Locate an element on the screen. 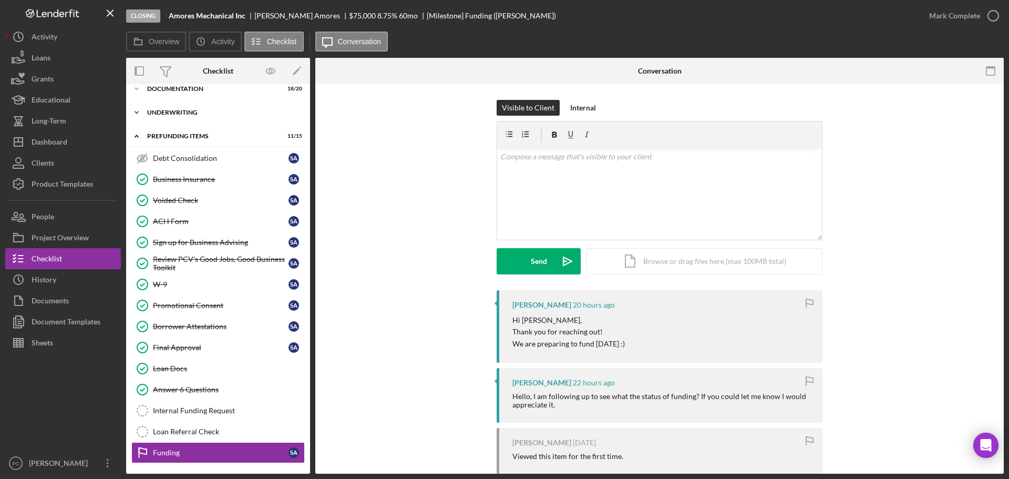 The width and height of the screenshot is (1009, 479). div: Documentation is located at coordinates (211, 89).